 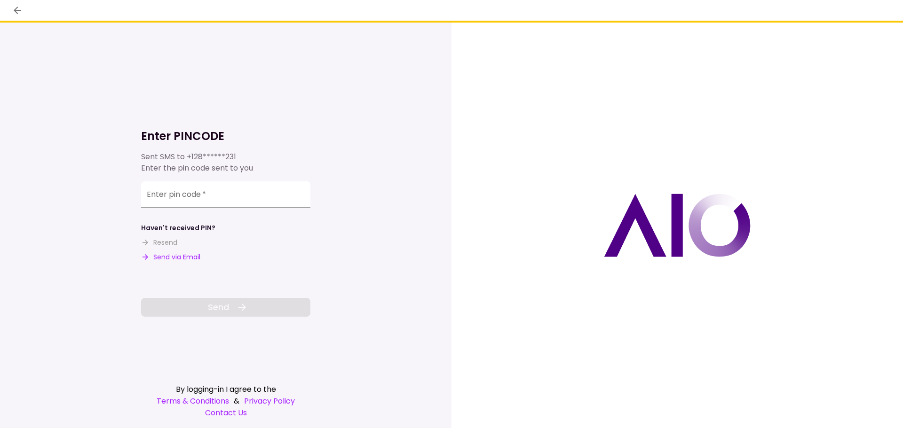 What do you see at coordinates (218, 307) in the screenshot?
I see `span: Send` at bounding box center [218, 307].